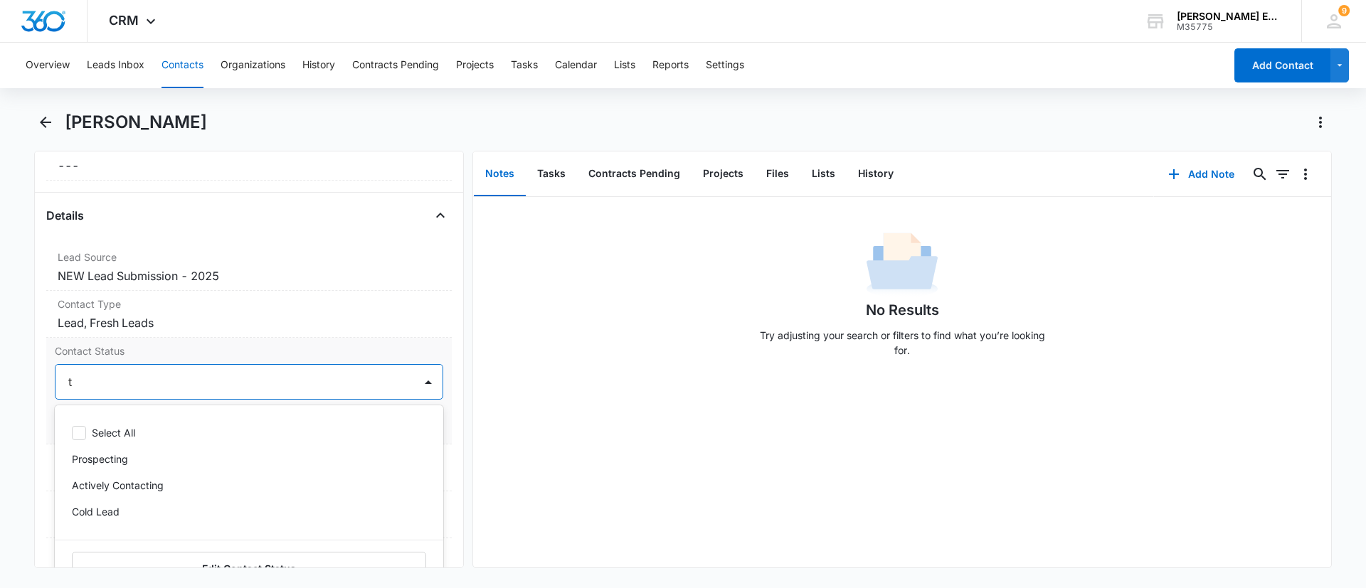 Image resolution: width=1366 pixels, height=588 pixels. What do you see at coordinates (725, 65) in the screenshot?
I see `button: Settings` at bounding box center [725, 65].